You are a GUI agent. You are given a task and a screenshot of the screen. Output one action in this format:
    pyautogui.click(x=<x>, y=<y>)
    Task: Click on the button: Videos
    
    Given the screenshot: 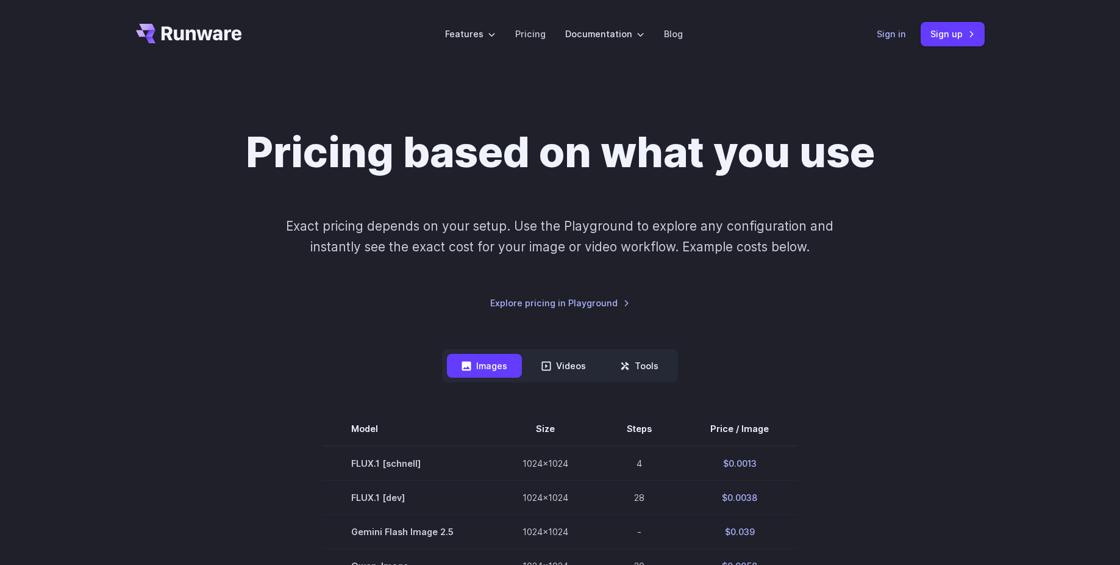 What is the action you would take?
    pyautogui.click(x=564, y=365)
    